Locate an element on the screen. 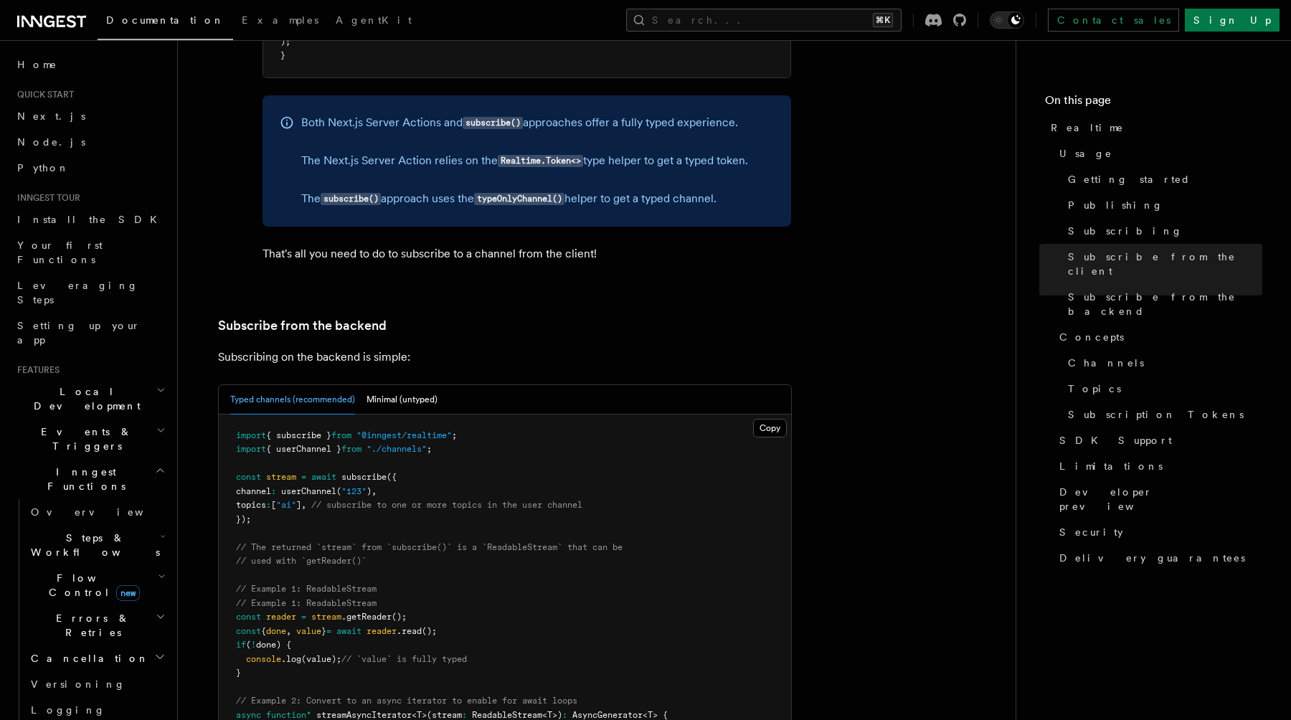 This screenshot has width=1291, height=720. span: topics is located at coordinates (251, 505).